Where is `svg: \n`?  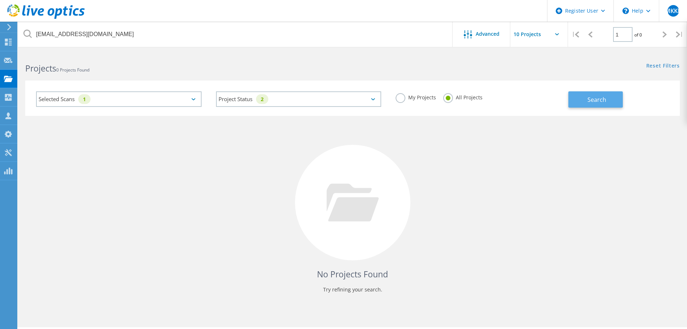
svg: \n is located at coordinates (626, 11).